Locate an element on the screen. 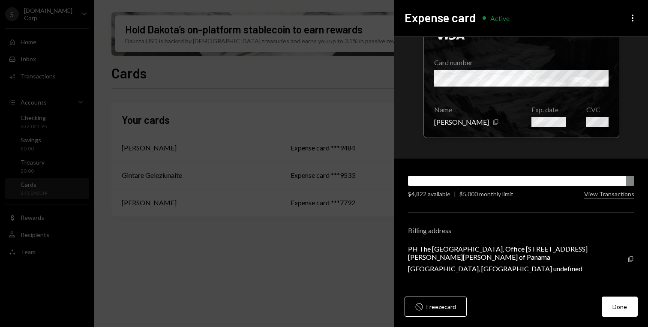 The width and height of the screenshot is (648, 327). div: Click to hide is located at coordinates (521, 78).